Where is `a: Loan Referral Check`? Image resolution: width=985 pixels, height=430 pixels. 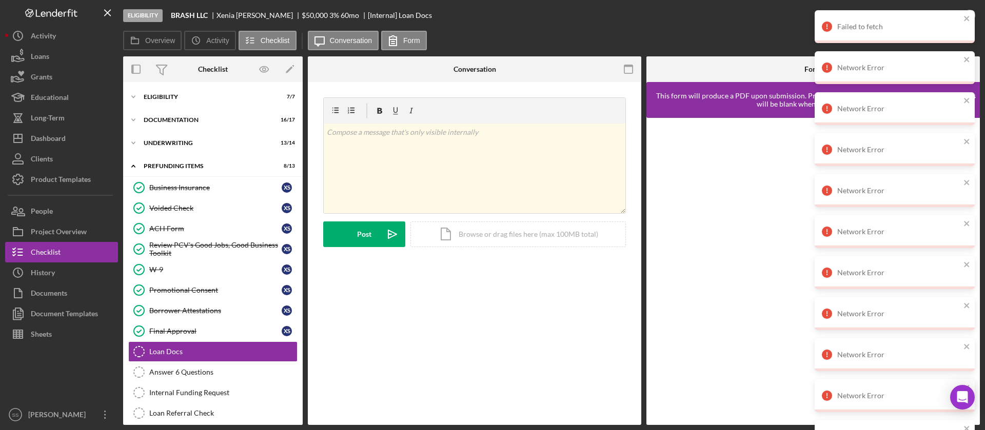 a: Loan Referral Check is located at coordinates (213, 413).